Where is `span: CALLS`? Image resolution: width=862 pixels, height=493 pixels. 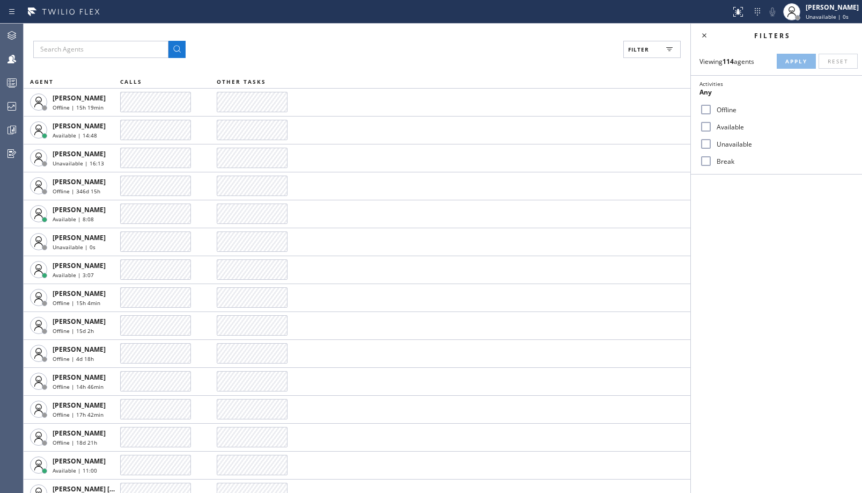
span: CALLS is located at coordinates (131, 82).